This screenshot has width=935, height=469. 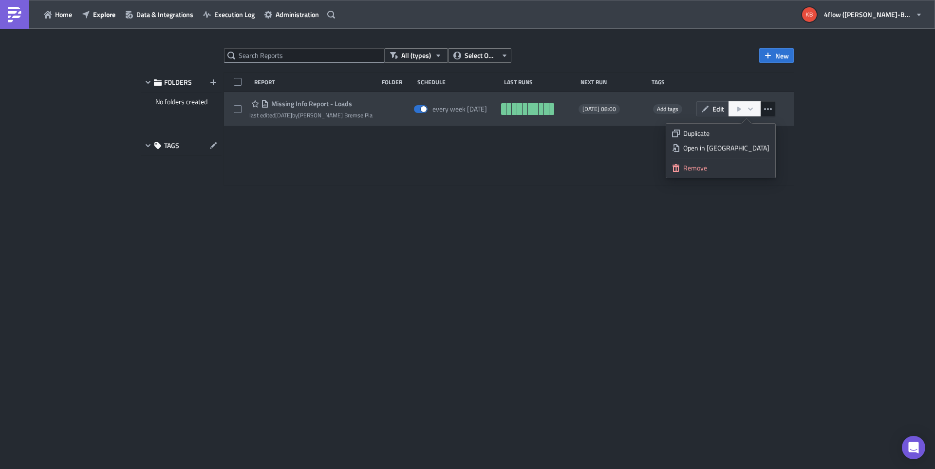 I want to click on div: Next Run, so click(x=613, y=82).